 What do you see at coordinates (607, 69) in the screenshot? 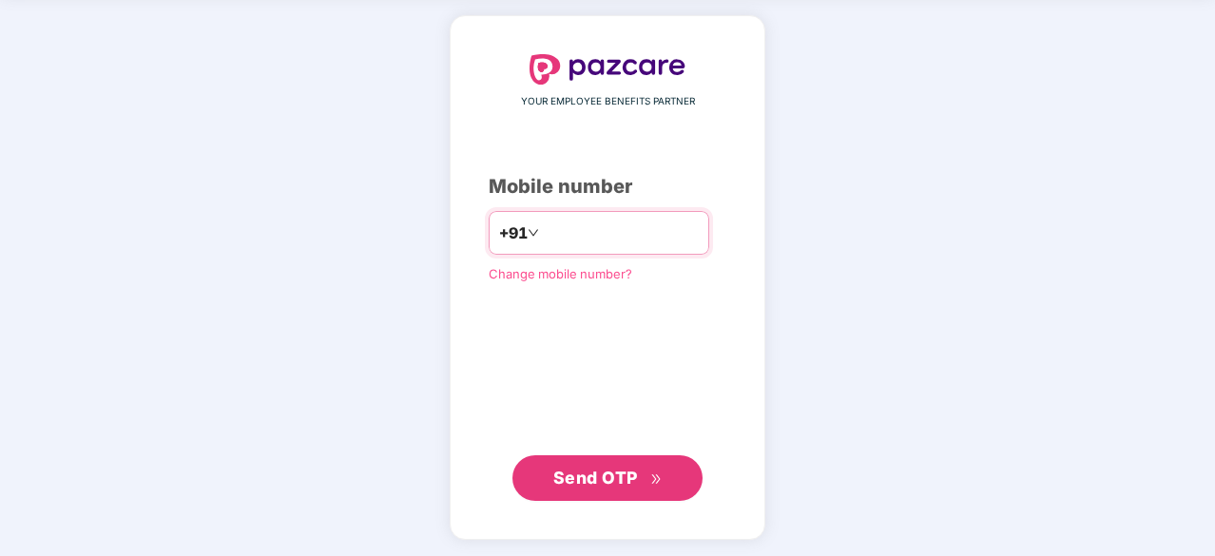
I see `img: logo` at bounding box center [607, 69].